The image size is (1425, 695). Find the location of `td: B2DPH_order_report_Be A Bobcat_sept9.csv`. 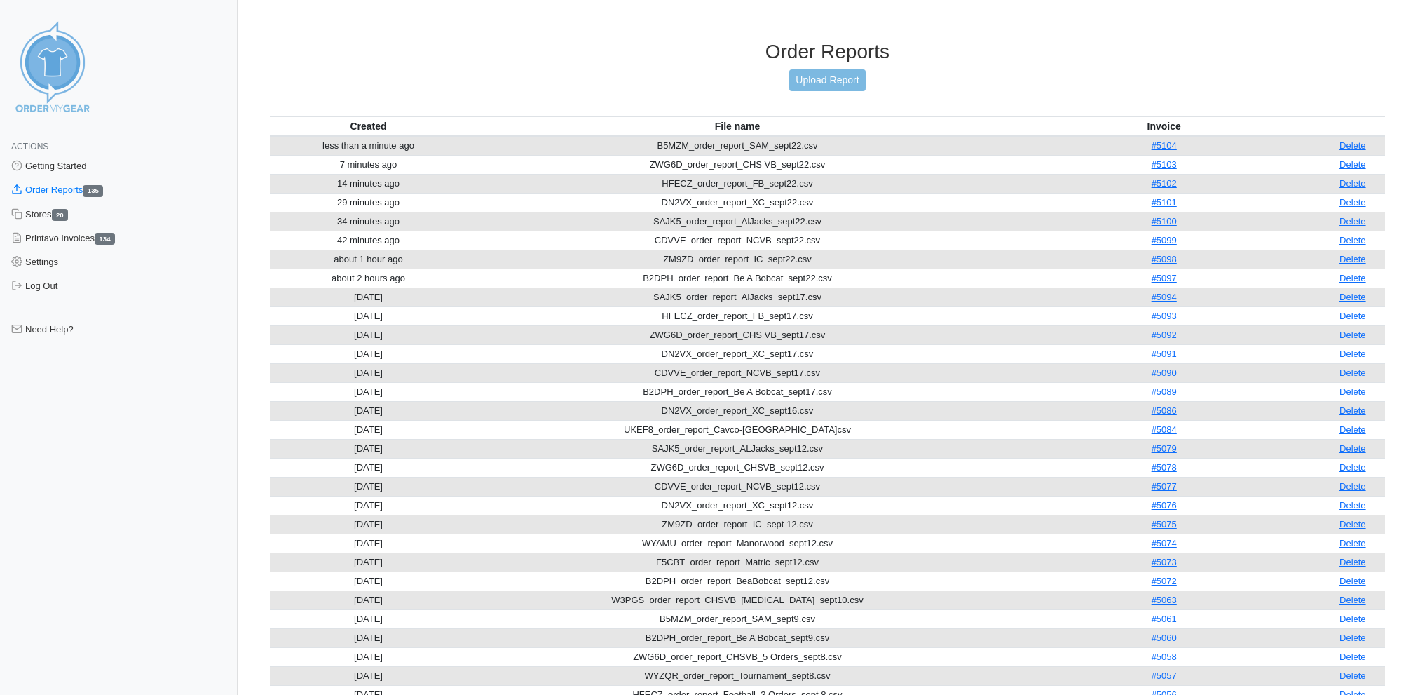

td: B2DPH_order_report_Be A Bobcat_sept9.csv is located at coordinates (738, 637).